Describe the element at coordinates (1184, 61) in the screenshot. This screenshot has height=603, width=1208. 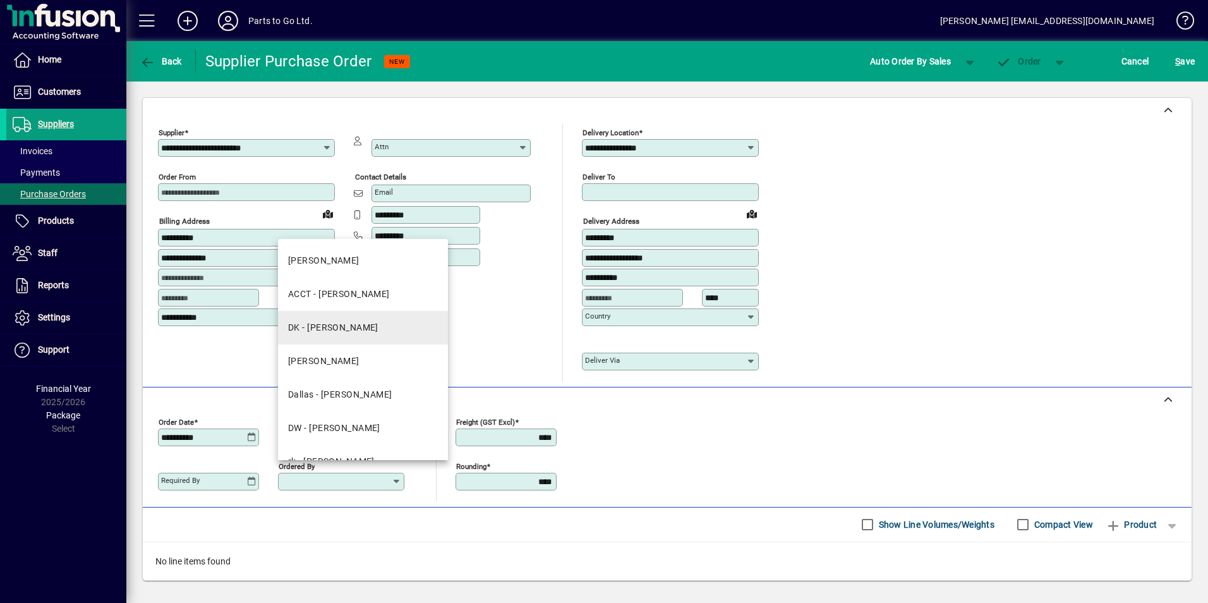
I see `button: Save` at that location.